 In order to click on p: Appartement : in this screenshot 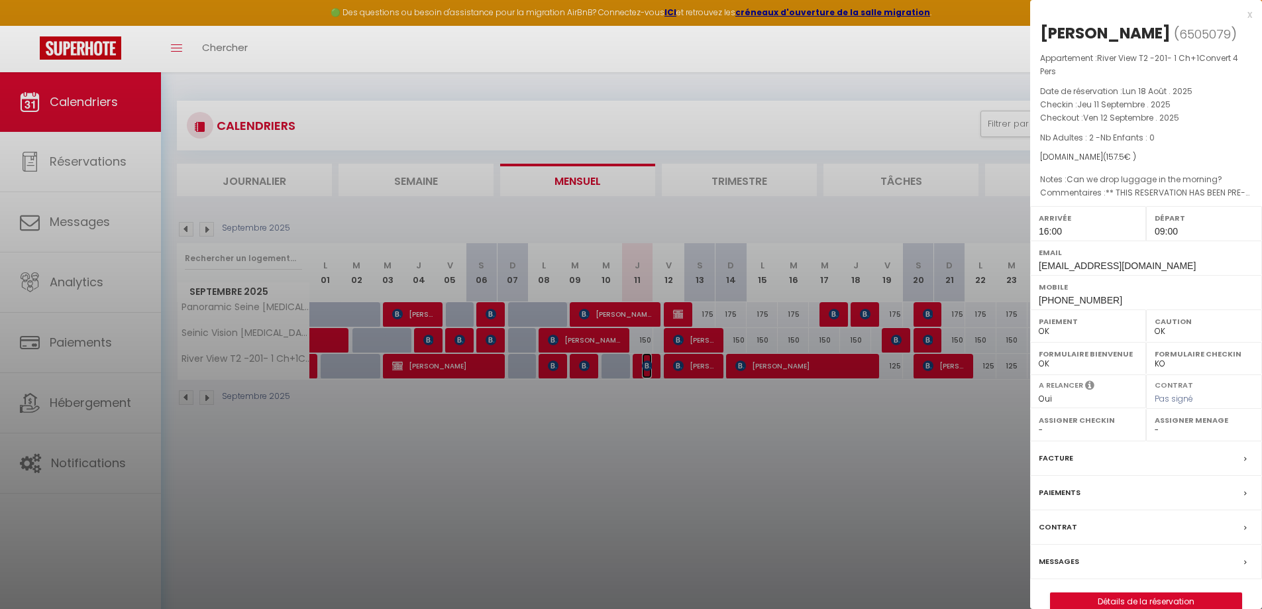, I will do `click(1146, 65)`.